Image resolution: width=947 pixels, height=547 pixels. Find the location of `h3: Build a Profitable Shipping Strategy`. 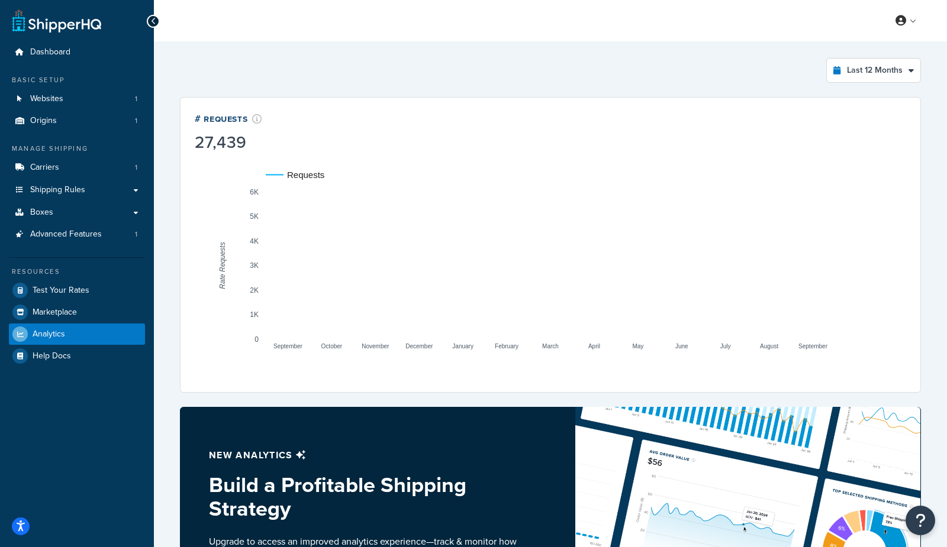

h3: Build a Profitable Shipping Strategy is located at coordinates (365, 496).